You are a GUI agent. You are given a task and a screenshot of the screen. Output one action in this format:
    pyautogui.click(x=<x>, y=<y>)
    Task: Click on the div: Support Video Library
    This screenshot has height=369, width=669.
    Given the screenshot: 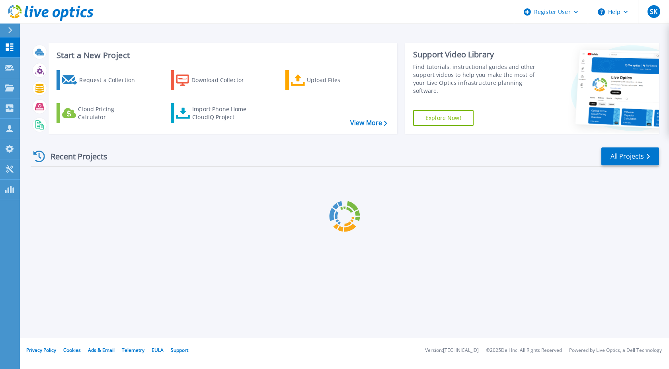 What is the action you would take?
    pyautogui.click(x=477, y=55)
    